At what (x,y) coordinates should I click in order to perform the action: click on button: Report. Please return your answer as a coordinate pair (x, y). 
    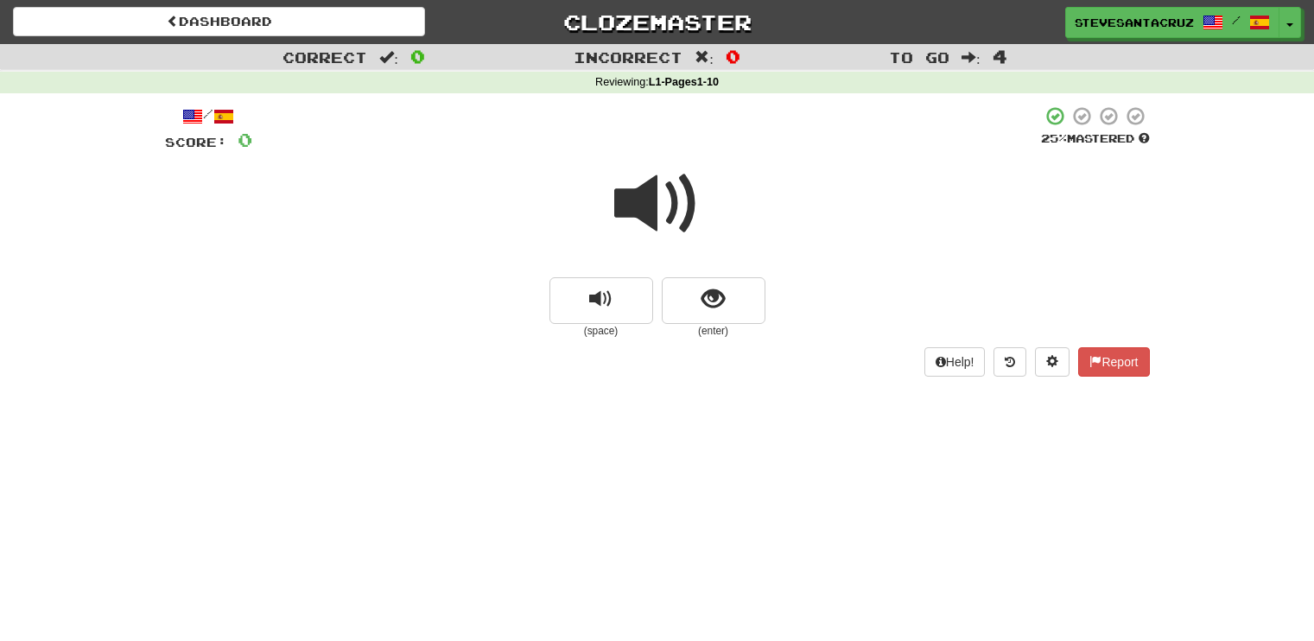
    Looking at the image, I should click on (1114, 362).